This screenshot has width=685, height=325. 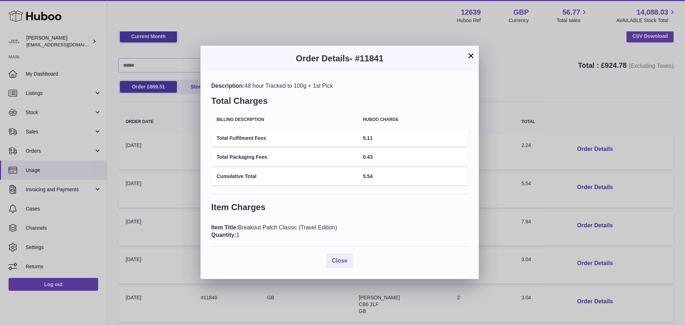 I want to click on h3: Item Charges, so click(x=340, y=209).